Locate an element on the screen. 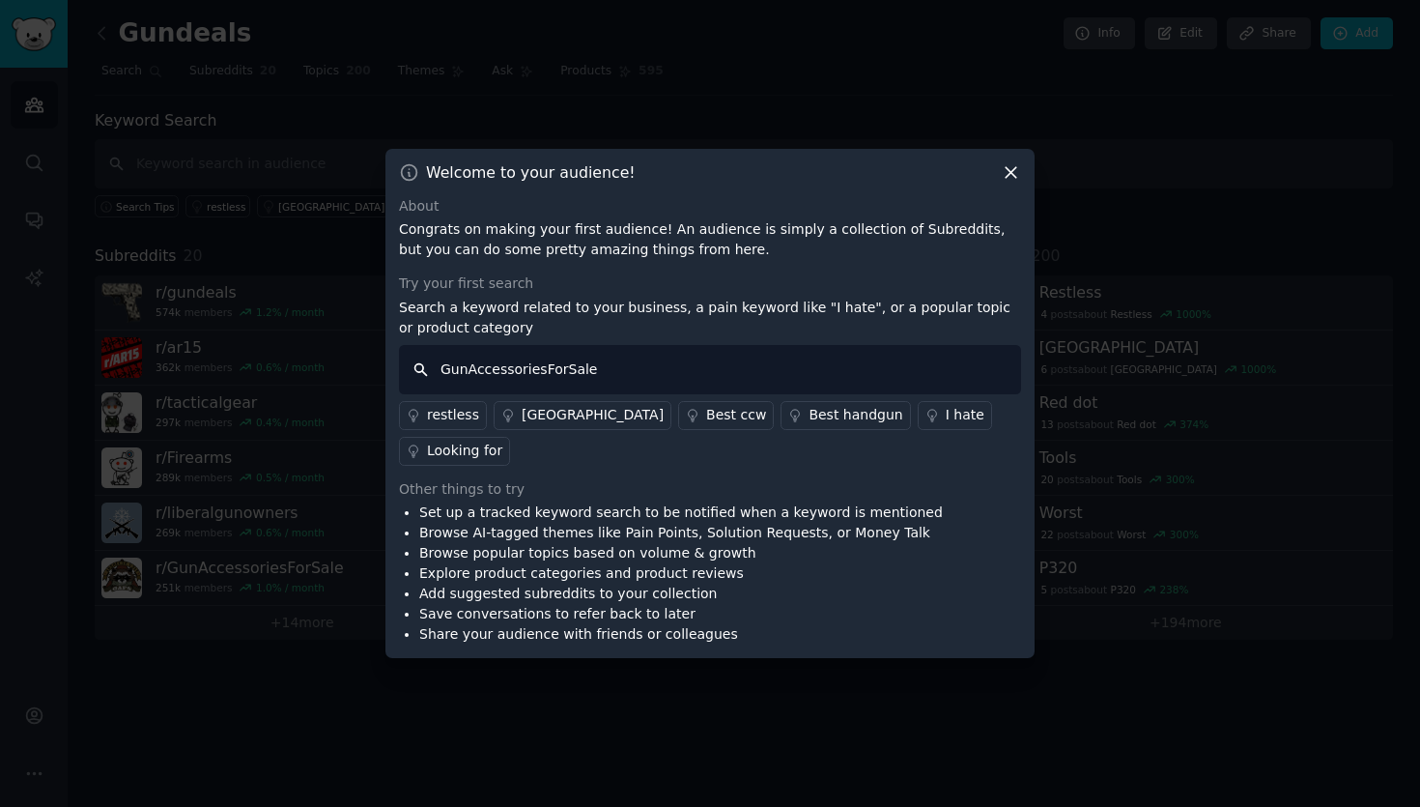 The image size is (1420, 807). a: Looking for is located at coordinates (454, 451).